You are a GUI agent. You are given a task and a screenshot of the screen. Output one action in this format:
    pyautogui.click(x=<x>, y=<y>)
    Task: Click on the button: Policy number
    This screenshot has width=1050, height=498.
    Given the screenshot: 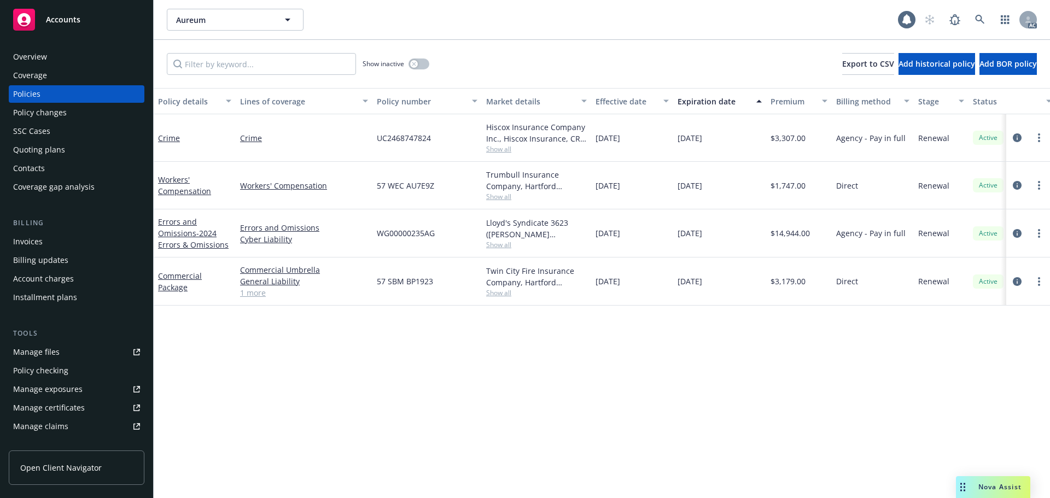 What is the action you would take?
    pyautogui.click(x=427, y=101)
    